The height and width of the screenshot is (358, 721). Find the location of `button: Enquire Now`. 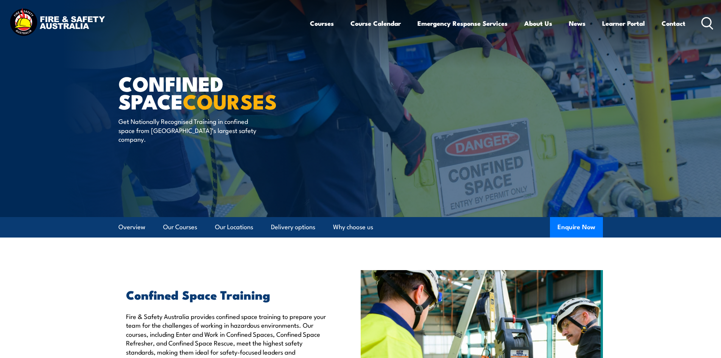

button: Enquire Now is located at coordinates (577, 227).